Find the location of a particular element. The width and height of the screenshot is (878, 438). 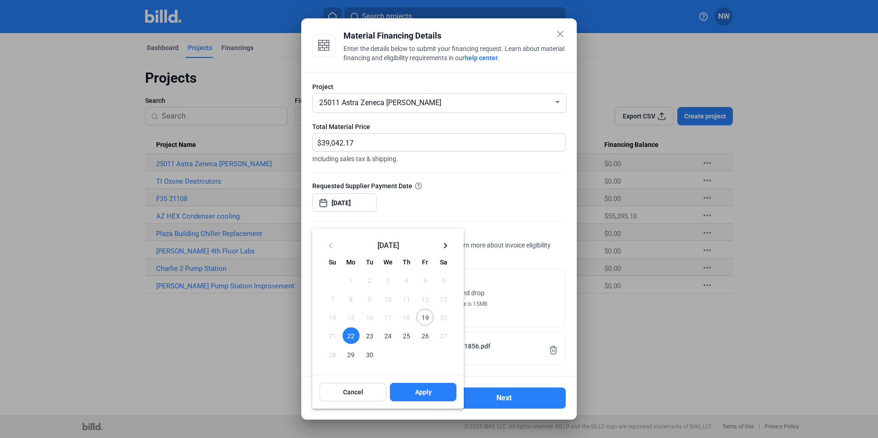

button: September 13, 2025 is located at coordinates (443, 299).